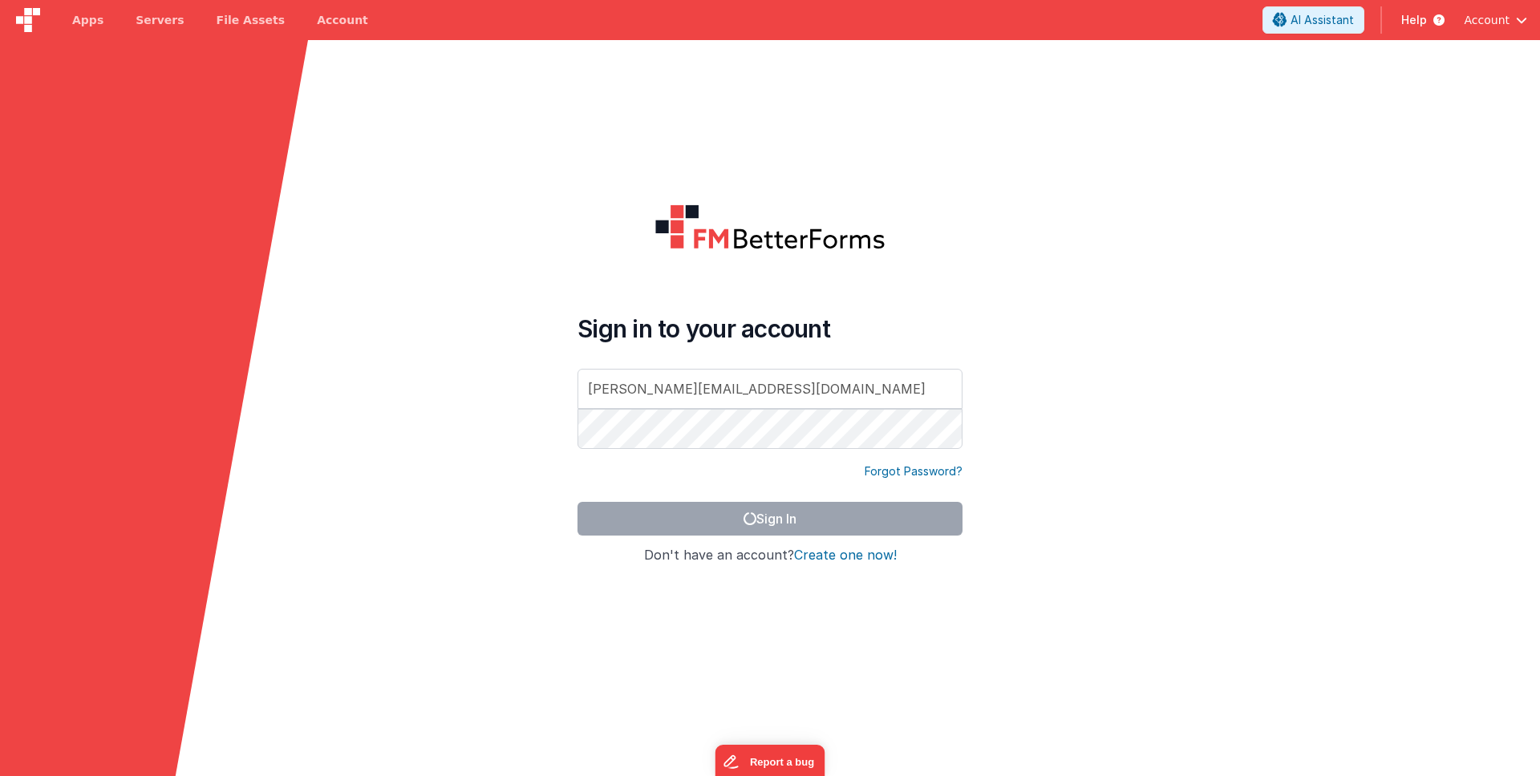 The height and width of the screenshot is (776, 1540). I want to click on span: Servers, so click(160, 20).